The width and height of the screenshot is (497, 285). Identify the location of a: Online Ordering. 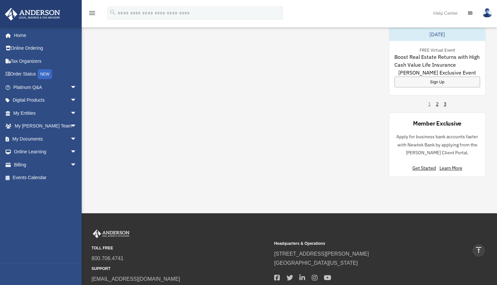
(45, 48).